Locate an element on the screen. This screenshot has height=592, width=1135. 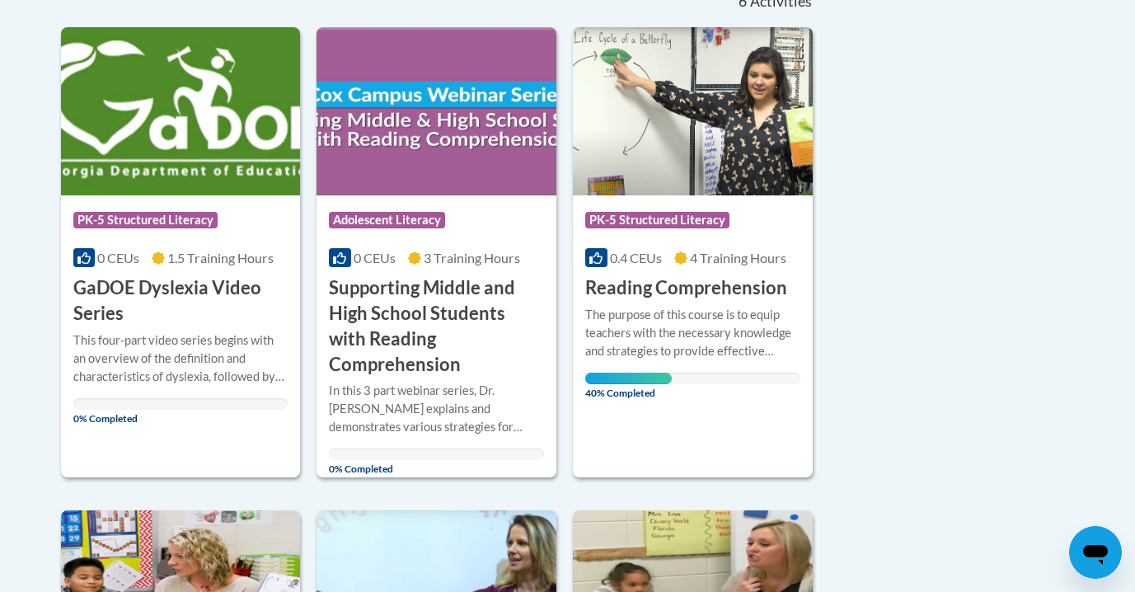
span: 4 Training Hours is located at coordinates (738, 257).